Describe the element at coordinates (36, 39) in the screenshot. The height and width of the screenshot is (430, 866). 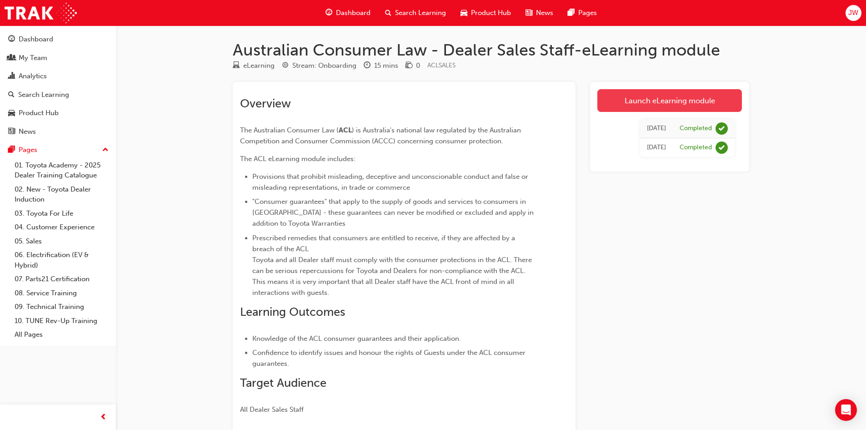
I see `div: Dashboard` at that location.